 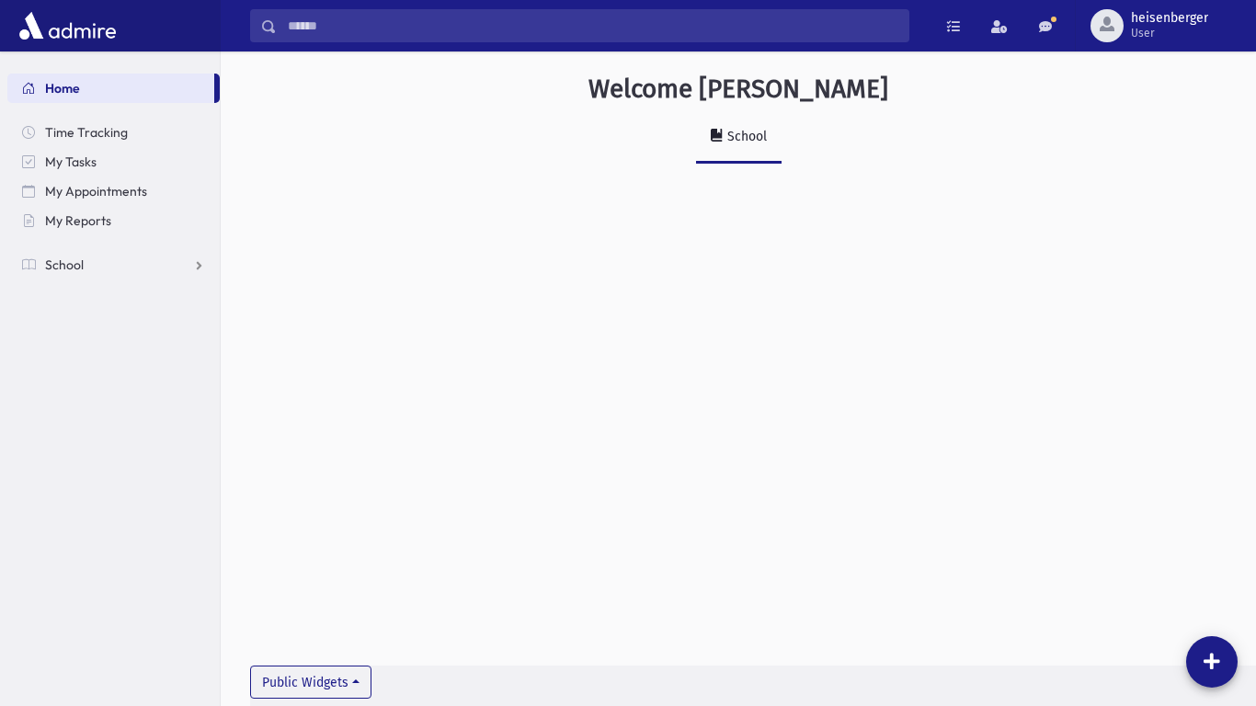 I want to click on a: My Appointments, so click(x=113, y=191).